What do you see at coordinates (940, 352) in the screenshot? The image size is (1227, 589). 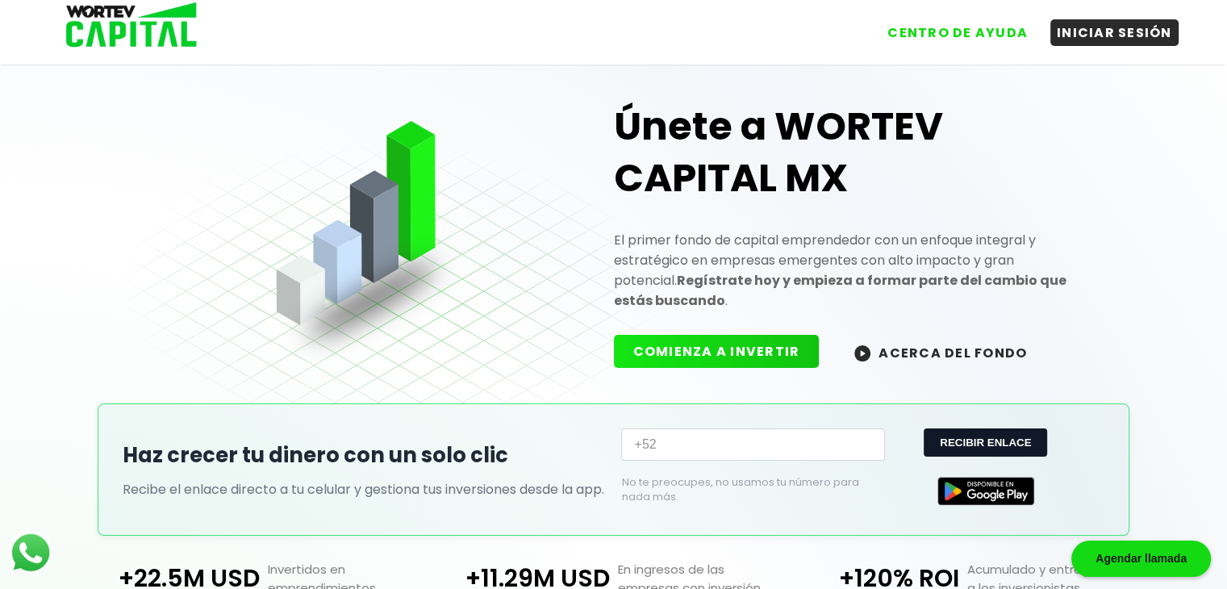 I see `button: ACERCA DEL FONDO` at bounding box center [940, 352].